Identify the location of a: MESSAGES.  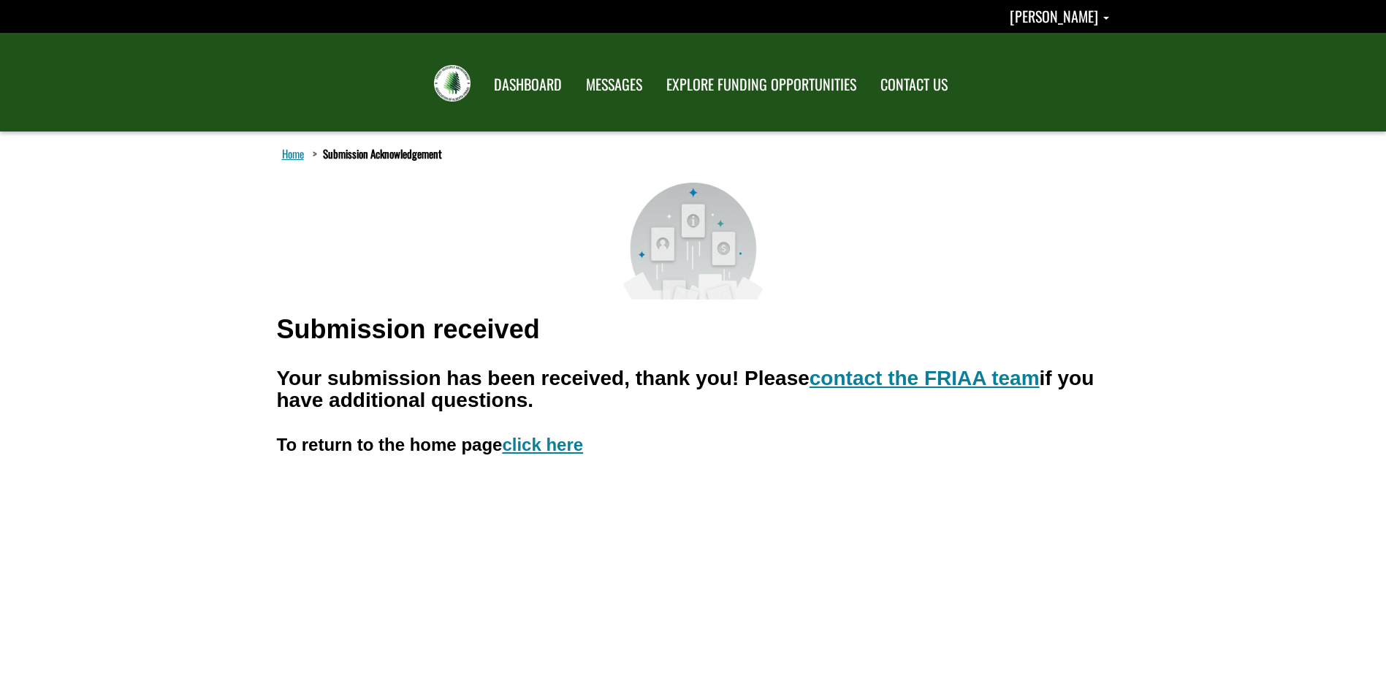
(614, 85).